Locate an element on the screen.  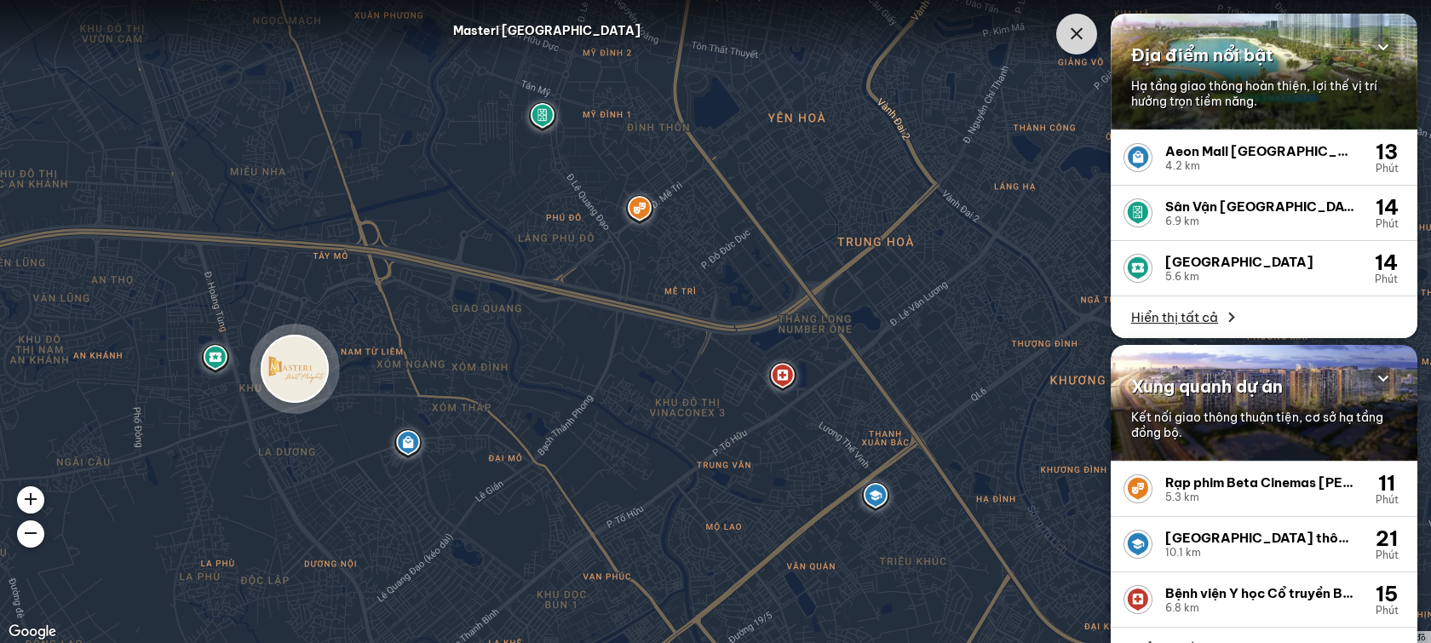
div: 5.3 km is located at coordinates (1261, 498).